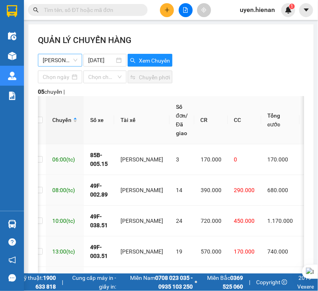 This screenshot has width=318, height=291. Describe the element at coordinates (60, 60) in the screenshot. I see `span: Phan Rang - Đà Lạt` at that location.